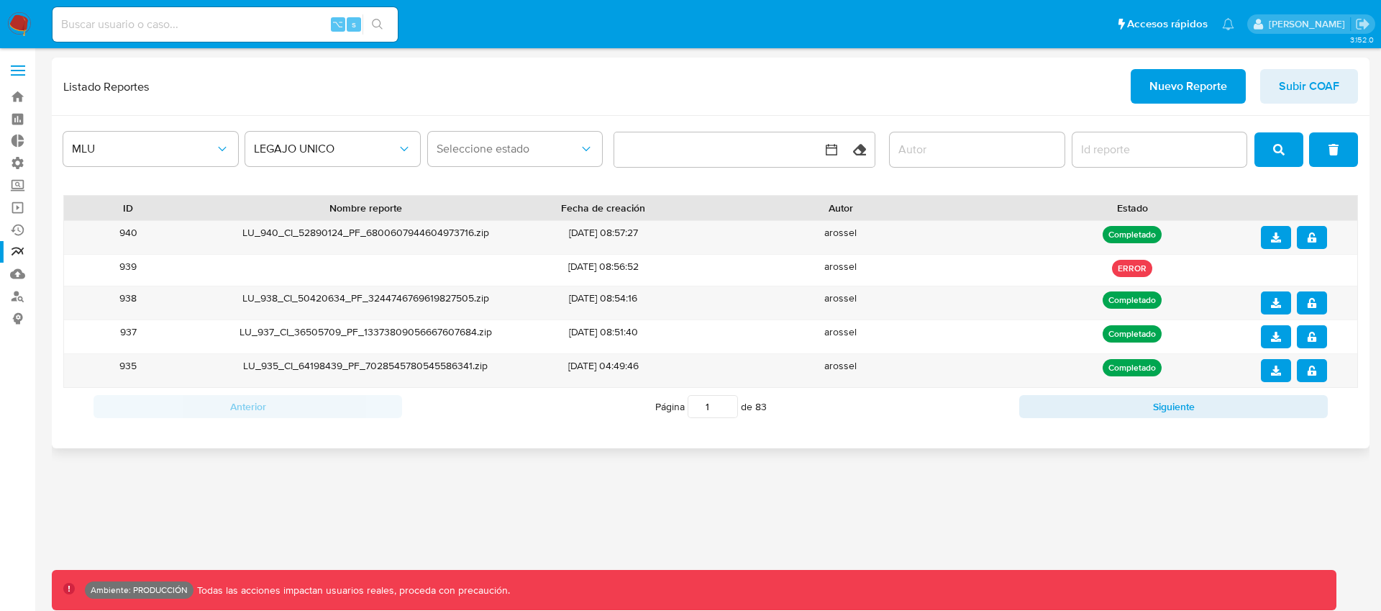 The image size is (1381, 611). I want to click on span: Accesos rápidos, so click(1167, 24).